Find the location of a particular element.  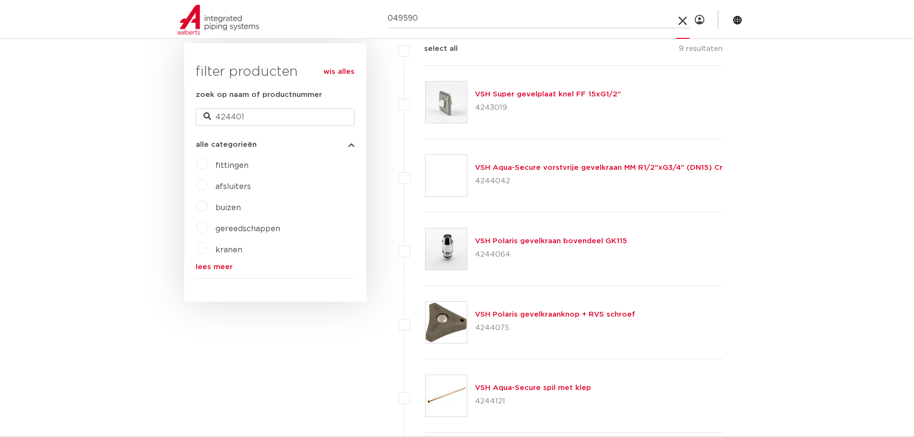

img: Thumbnail for VSH Polaris gevelkraanknop + RVS schroef is located at coordinates (446, 322).